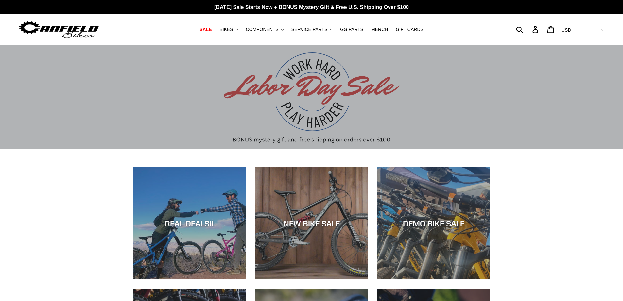  I want to click on a: SALE, so click(205, 29).